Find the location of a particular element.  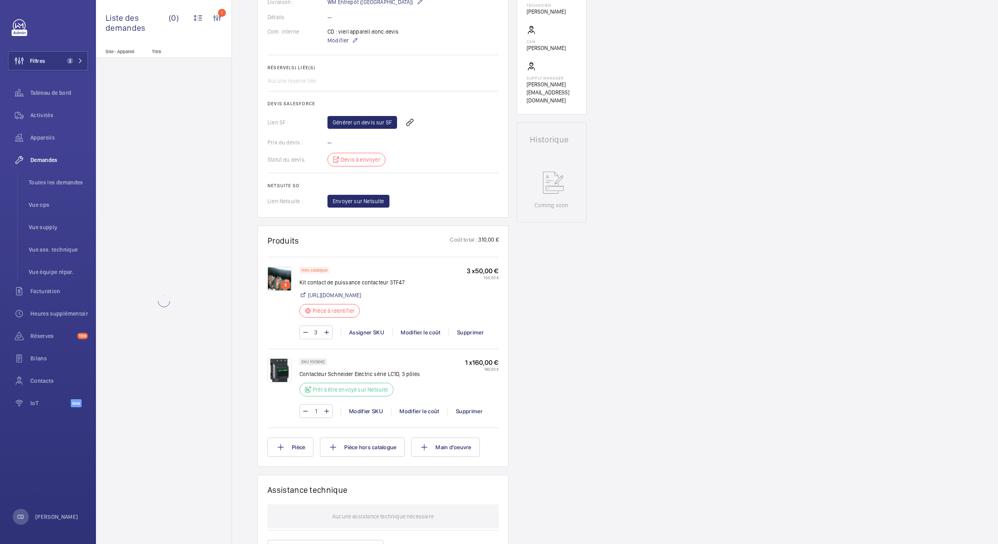

h1: Produits is located at coordinates (283, 240).